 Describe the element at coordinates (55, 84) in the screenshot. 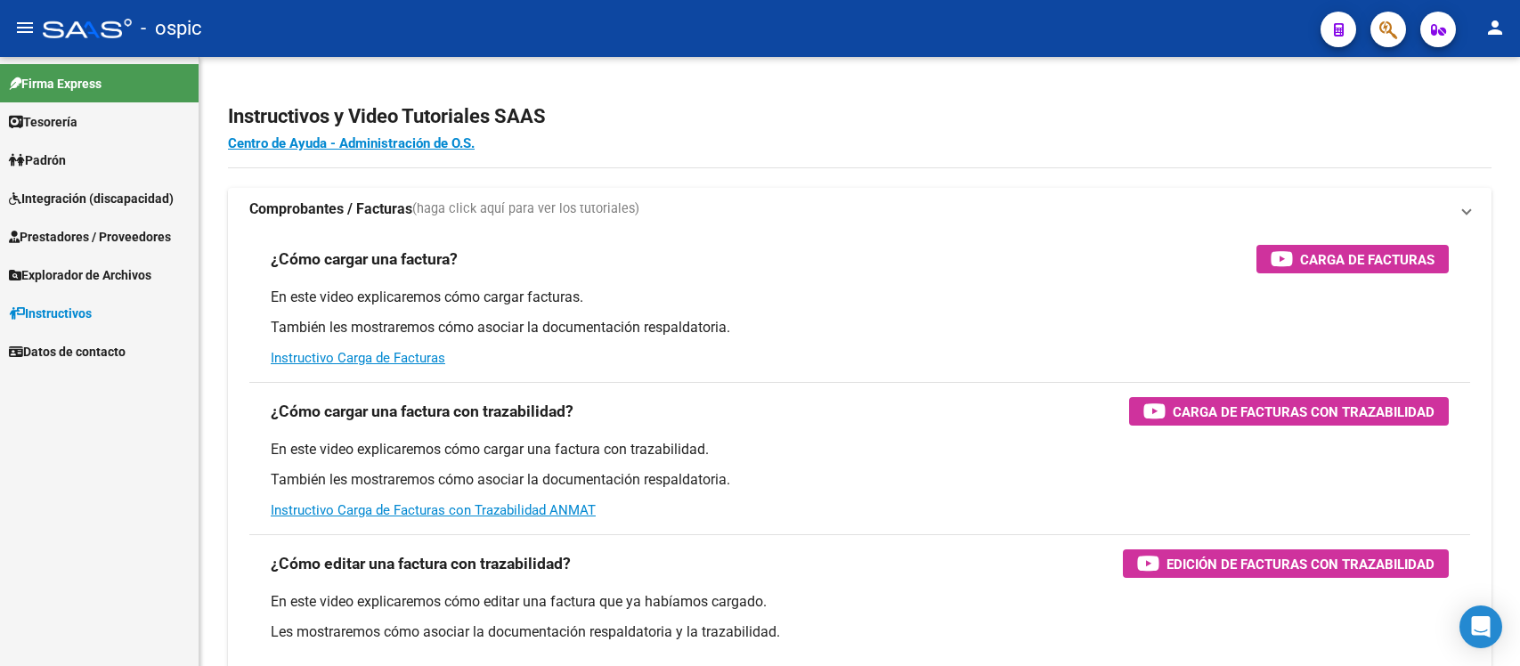

I see `span: Firma Express` at that location.